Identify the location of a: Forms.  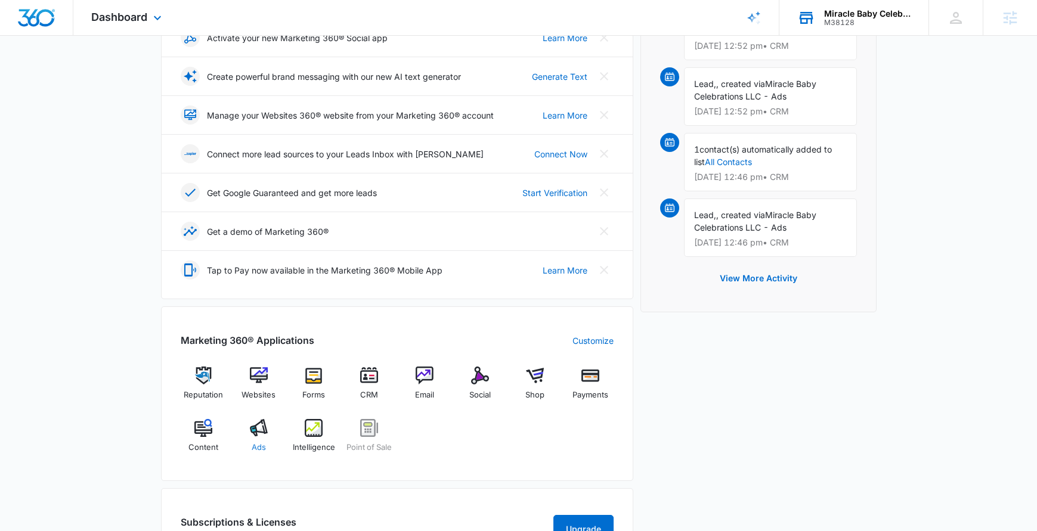
(314, 388).